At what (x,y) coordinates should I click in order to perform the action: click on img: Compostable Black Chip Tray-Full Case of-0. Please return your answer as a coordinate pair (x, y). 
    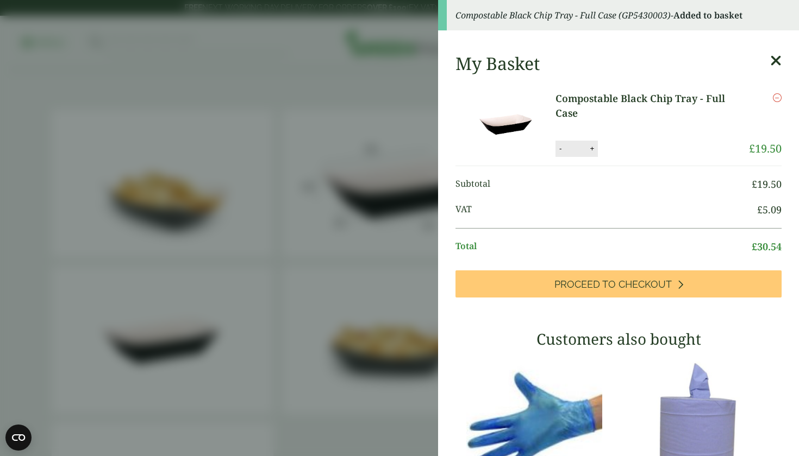
    Looking at the image, I should click on (506, 124).